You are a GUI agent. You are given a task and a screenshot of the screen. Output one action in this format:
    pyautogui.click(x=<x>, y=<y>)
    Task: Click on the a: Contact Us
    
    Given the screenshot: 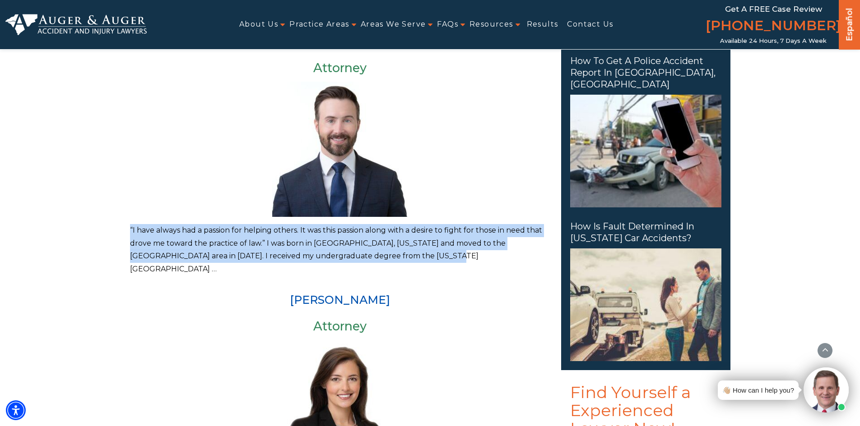 What is the action you would take?
    pyautogui.click(x=590, y=24)
    